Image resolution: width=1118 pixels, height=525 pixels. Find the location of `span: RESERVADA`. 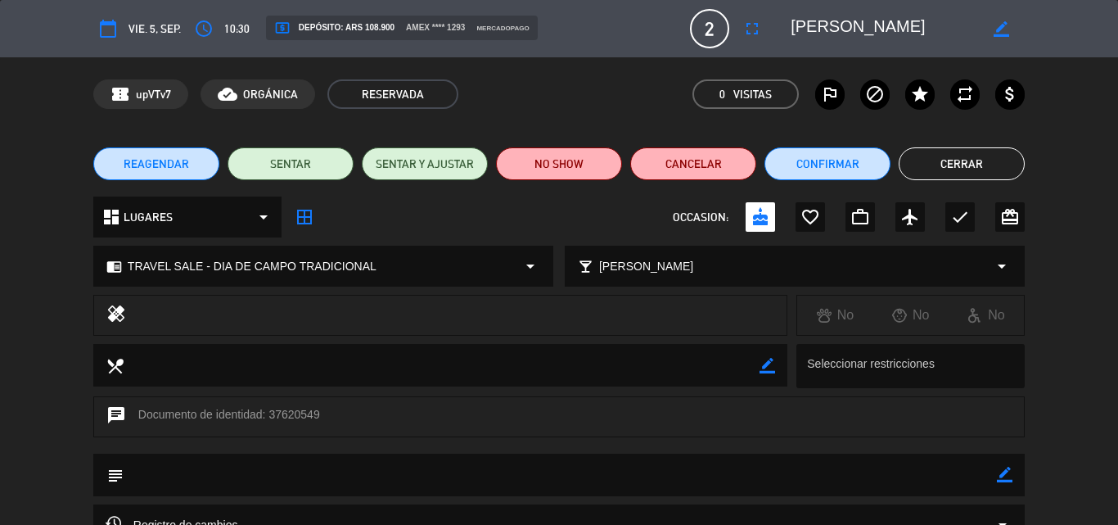

span: RESERVADA is located at coordinates (393, 94).